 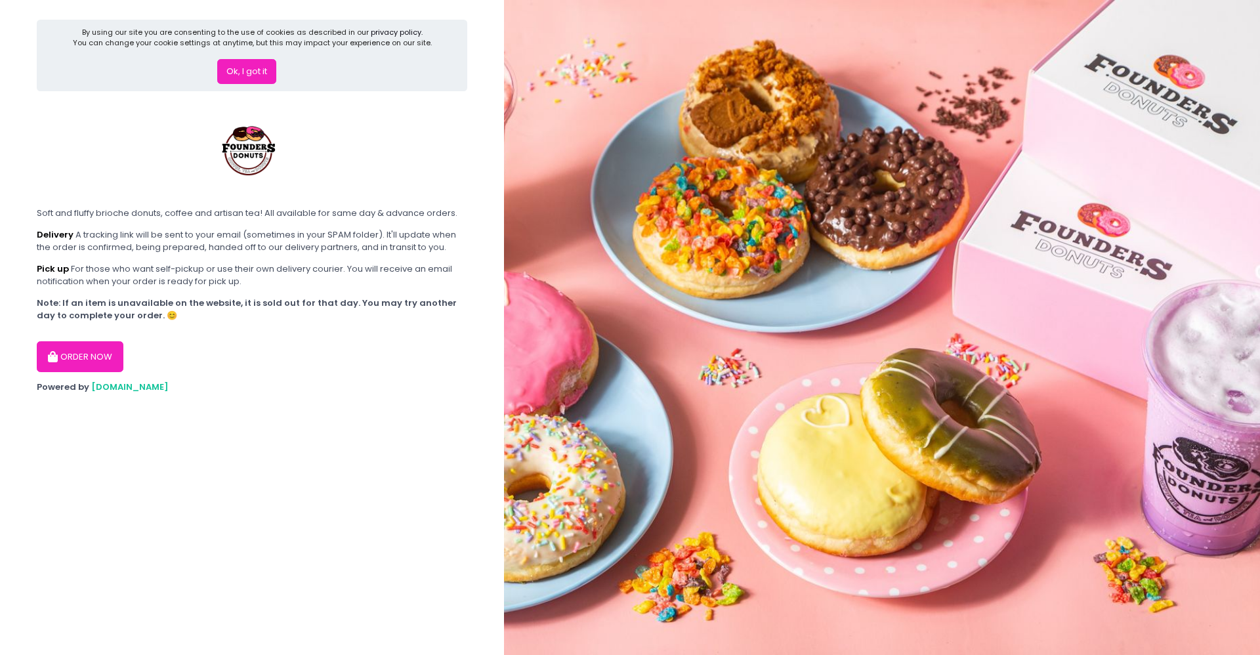 I want to click on div: Soft and fluffy brioche donuts, coffee and artisan tea! All available for same day & advance orders., so click(x=252, y=213).